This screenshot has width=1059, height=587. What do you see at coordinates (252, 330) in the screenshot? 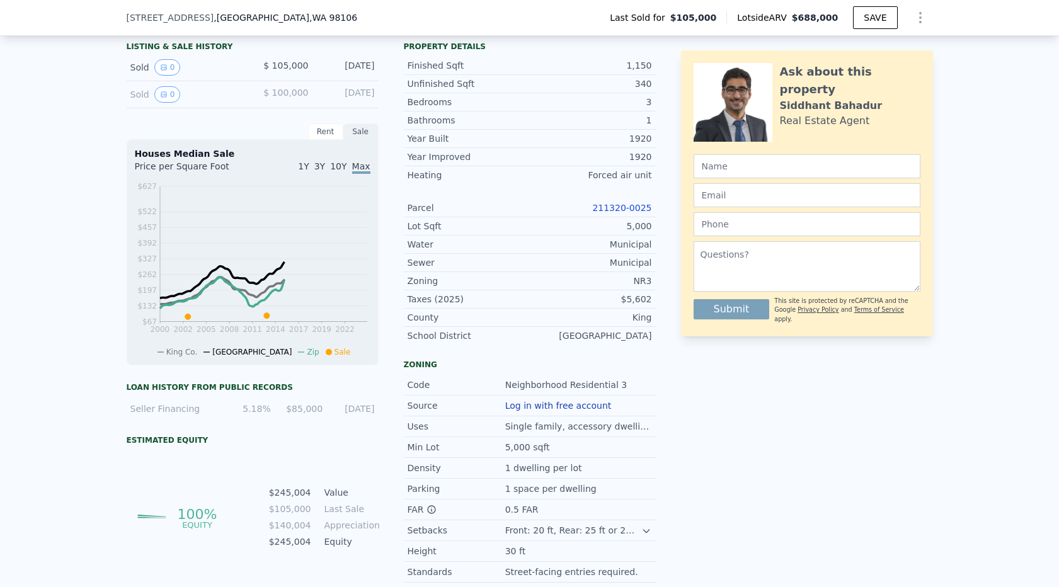
I see `tspan: 2011` at bounding box center [252, 330].